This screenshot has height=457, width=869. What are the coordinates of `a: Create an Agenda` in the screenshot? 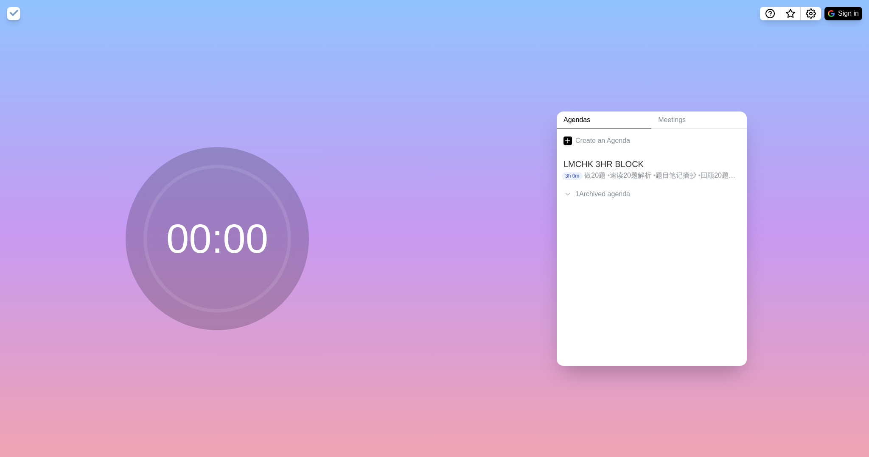 It's located at (651, 141).